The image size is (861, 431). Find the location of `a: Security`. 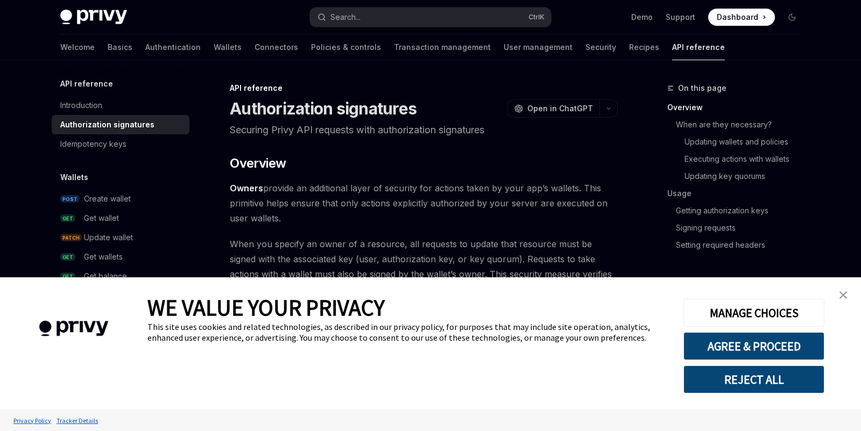

a: Security is located at coordinates (600, 47).